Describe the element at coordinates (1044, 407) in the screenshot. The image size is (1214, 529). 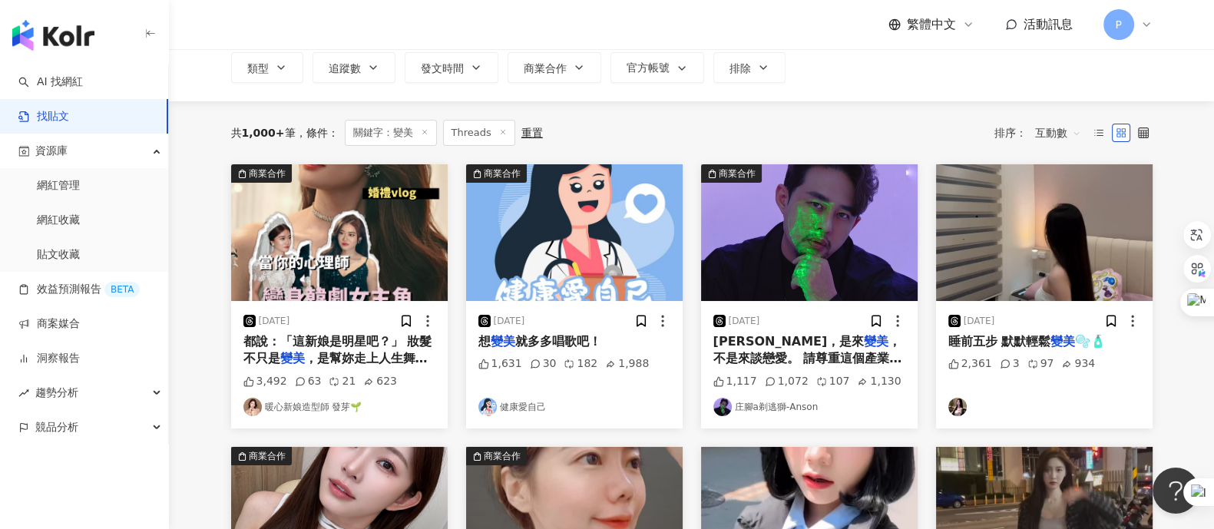
I see `a: KOL Avatar` at that location.